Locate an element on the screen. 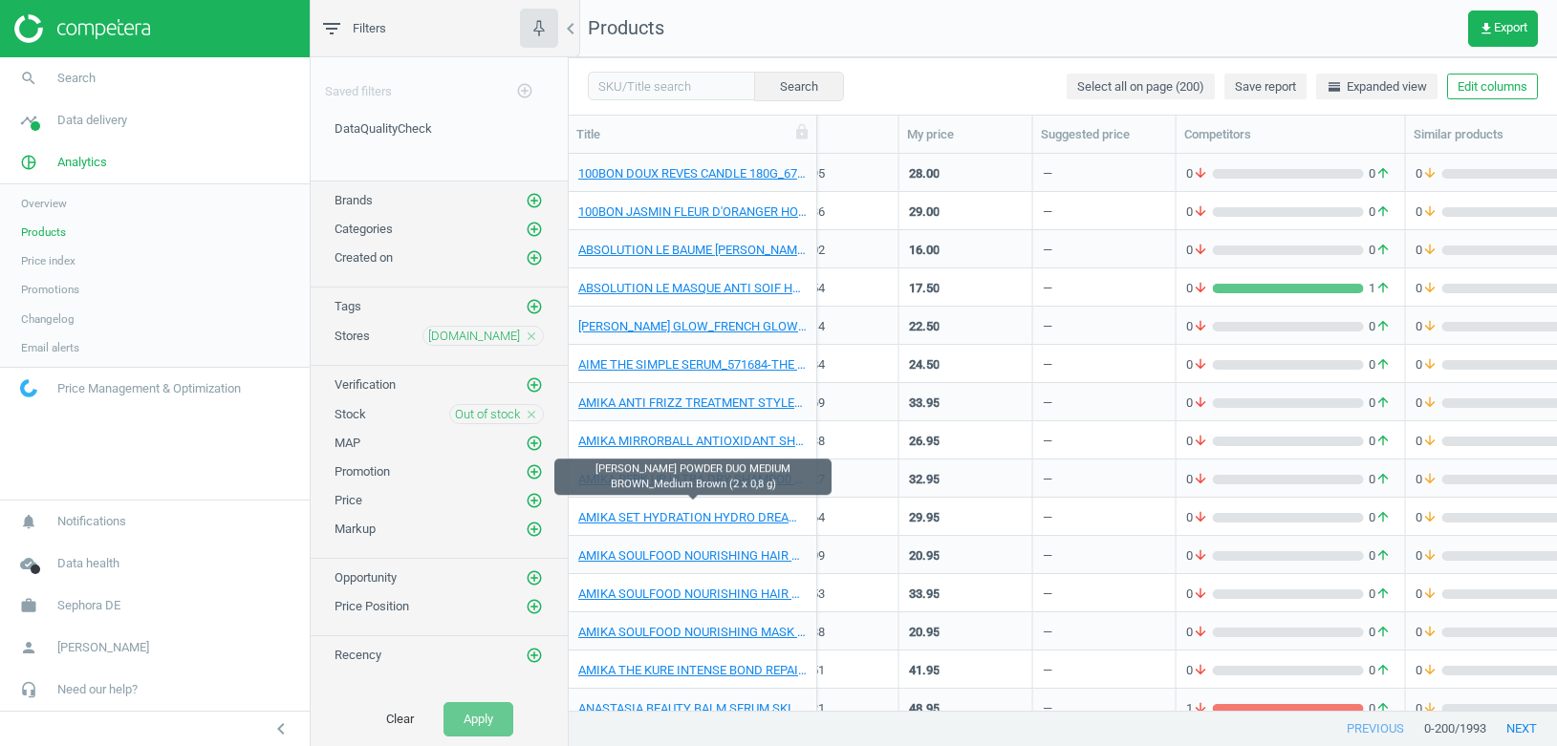 This screenshot has height=746, width=1557. span: Export is located at coordinates (1503, 29).